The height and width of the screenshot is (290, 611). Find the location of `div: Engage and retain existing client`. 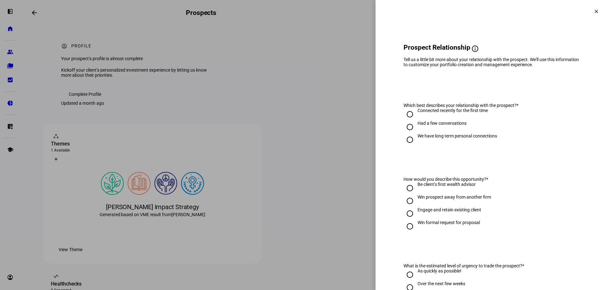

div: Engage and retain existing client is located at coordinates (449, 210).